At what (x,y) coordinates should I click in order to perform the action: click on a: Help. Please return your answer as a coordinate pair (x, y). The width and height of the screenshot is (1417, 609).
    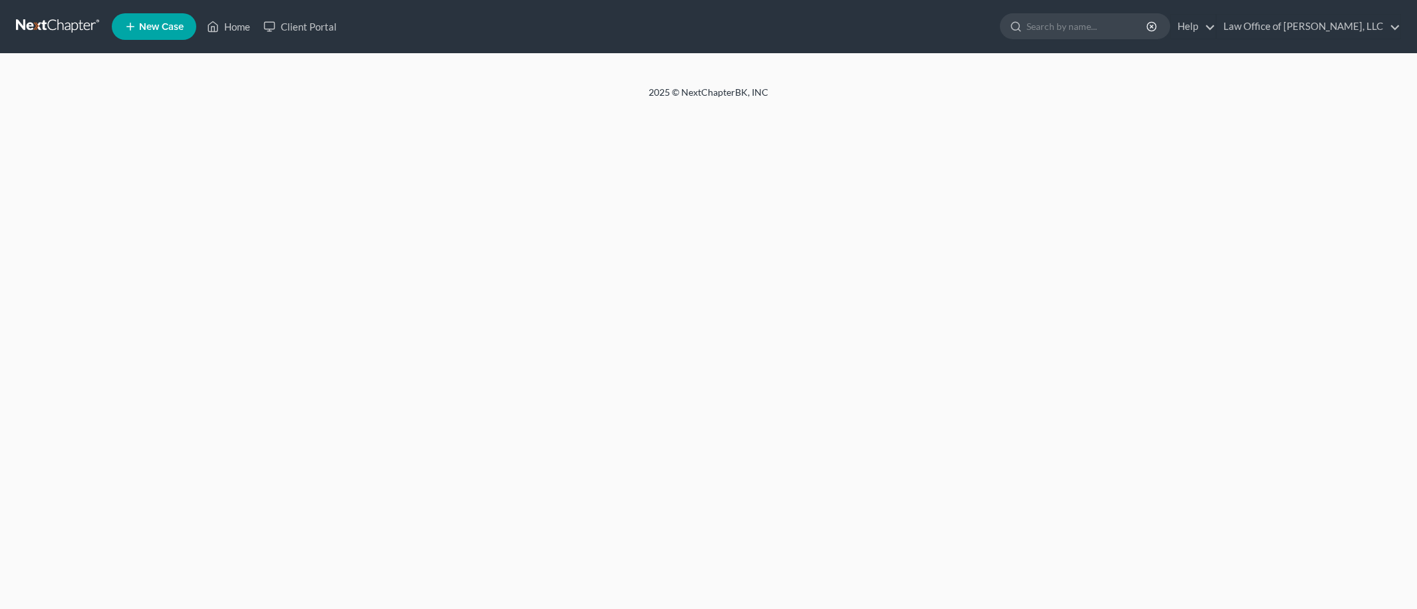
    Looking at the image, I should click on (1193, 27).